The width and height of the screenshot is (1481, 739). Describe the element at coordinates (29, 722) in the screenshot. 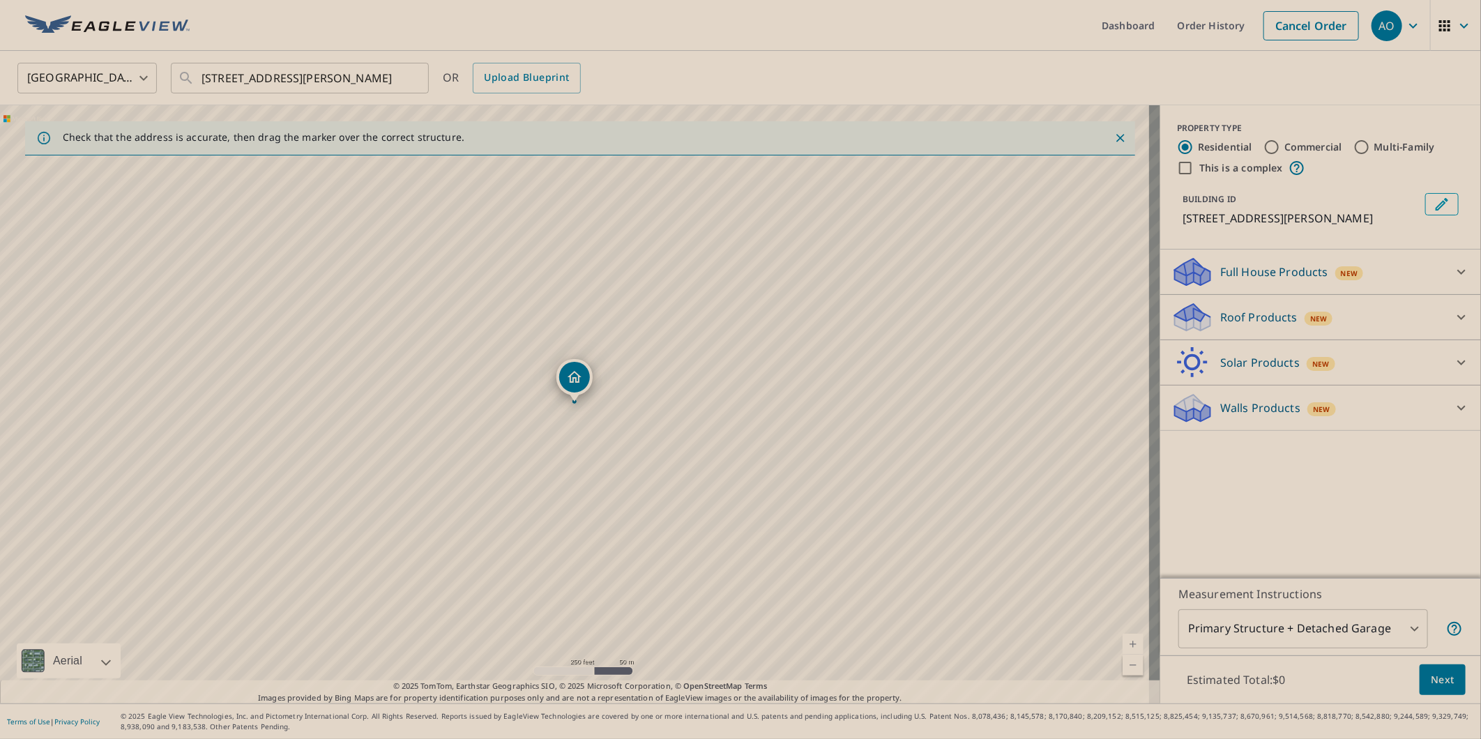

I see `a: Terms of Use` at that location.